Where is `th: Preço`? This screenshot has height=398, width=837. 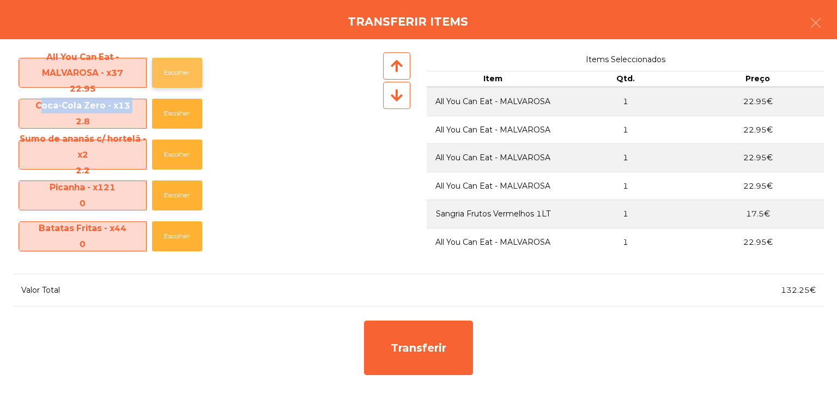
th: Preço is located at coordinates (758, 79).